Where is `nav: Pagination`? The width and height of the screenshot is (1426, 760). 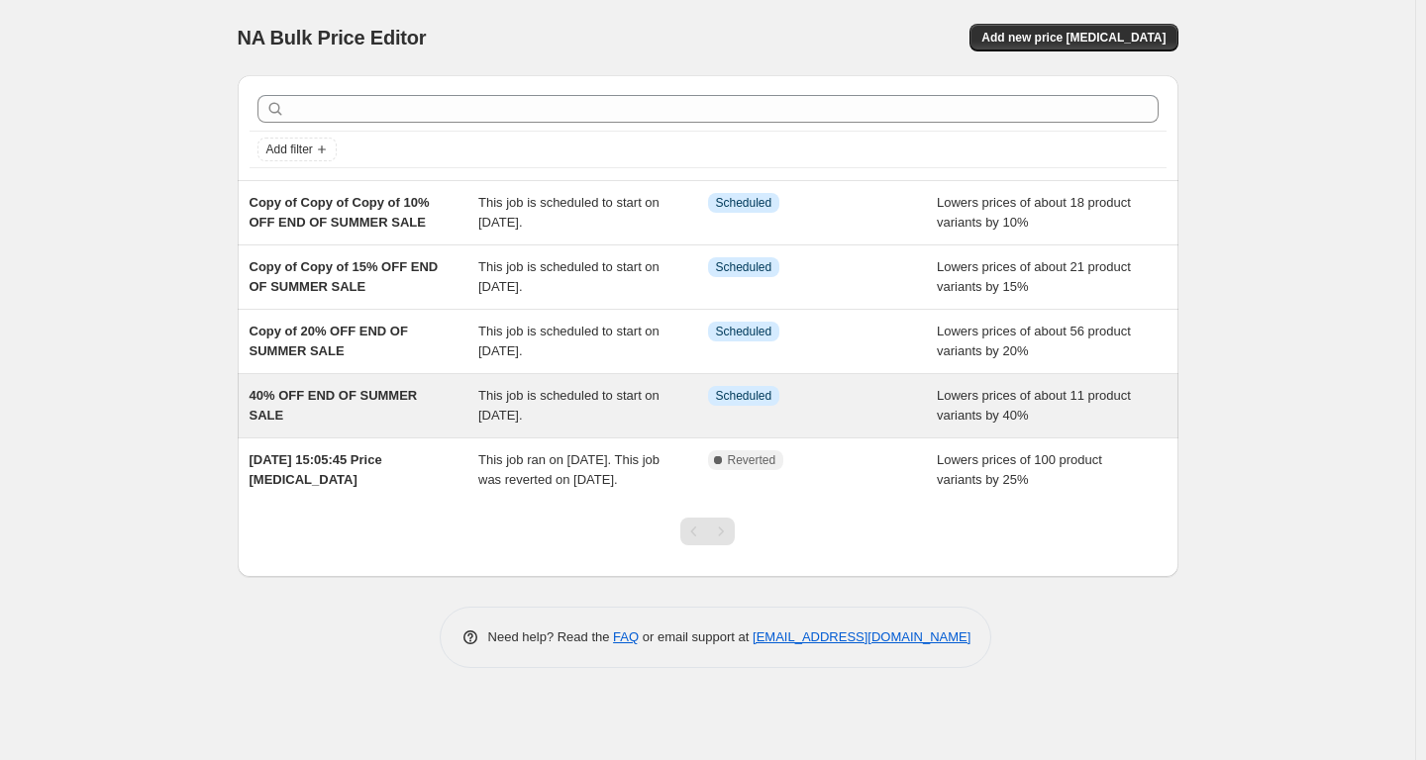
nav: Pagination is located at coordinates (707, 532).